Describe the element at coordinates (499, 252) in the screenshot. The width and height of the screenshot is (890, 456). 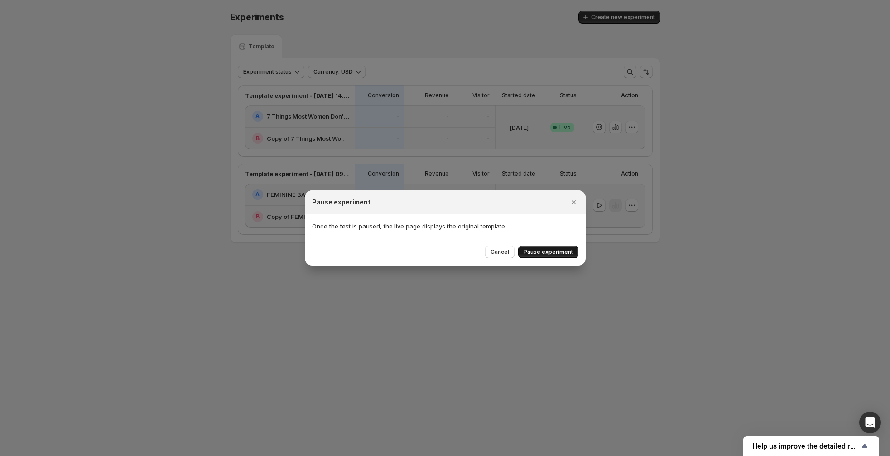
I see `button: Cancel` at that location.